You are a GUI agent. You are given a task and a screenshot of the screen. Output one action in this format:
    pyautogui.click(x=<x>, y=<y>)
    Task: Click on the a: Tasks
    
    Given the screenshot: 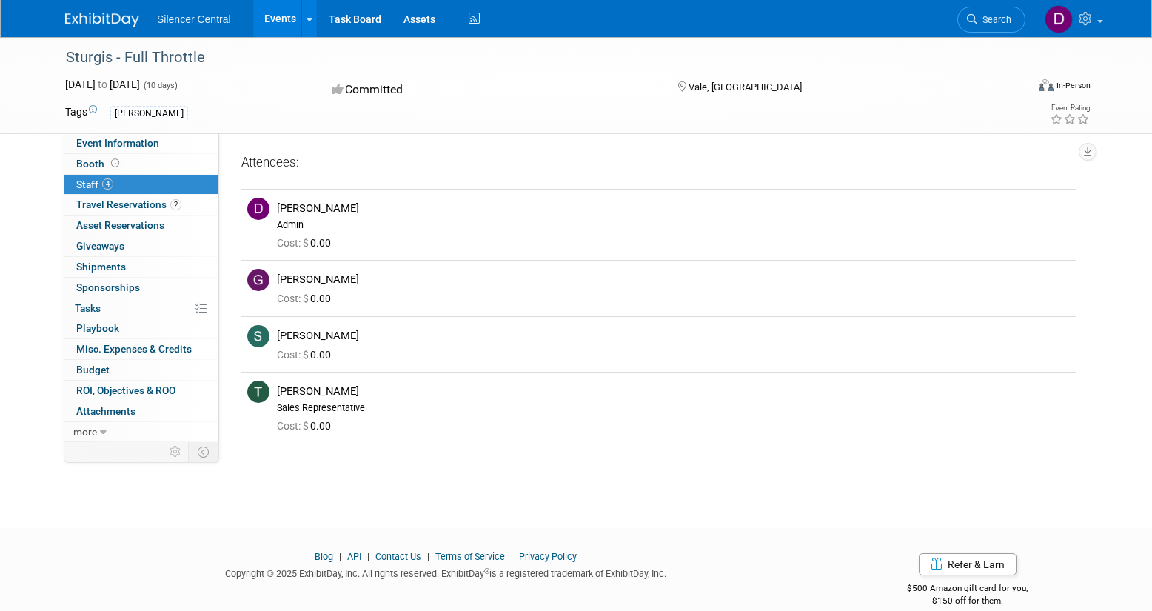 What is the action you would take?
    pyautogui.click(x=141, y=308)
    